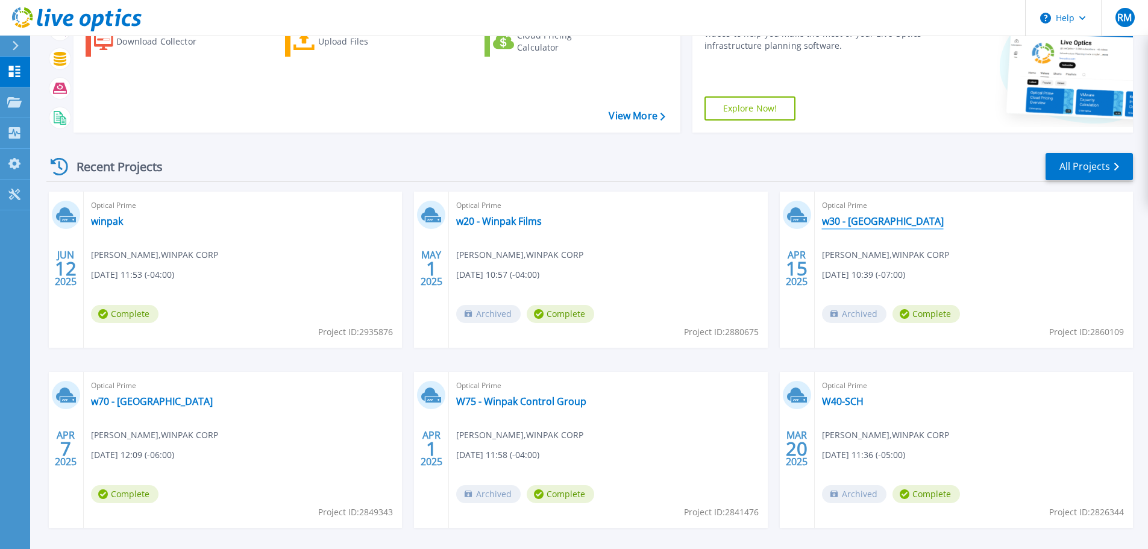 The width and height of the screenshot is (1148, 549). Describe the element at coordinates (721, 512) in the screenshot. I see `span: Project ID: 2841476` at that location.